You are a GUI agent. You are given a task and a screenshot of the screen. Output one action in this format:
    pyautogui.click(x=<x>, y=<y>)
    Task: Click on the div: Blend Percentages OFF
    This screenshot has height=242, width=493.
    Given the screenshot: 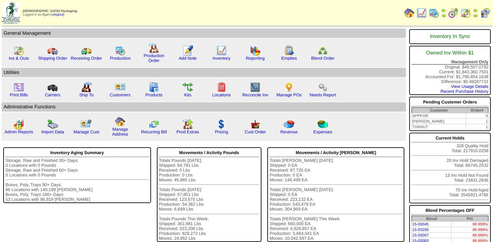 What is the action you would take?
    pyautogui.click(x=449, y=211)
    